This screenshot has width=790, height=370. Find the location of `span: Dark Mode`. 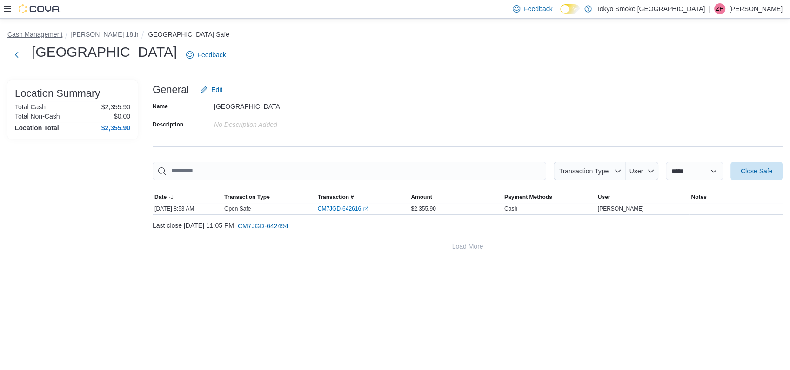

span: Dark Mode is located at coordinates (560, 14).